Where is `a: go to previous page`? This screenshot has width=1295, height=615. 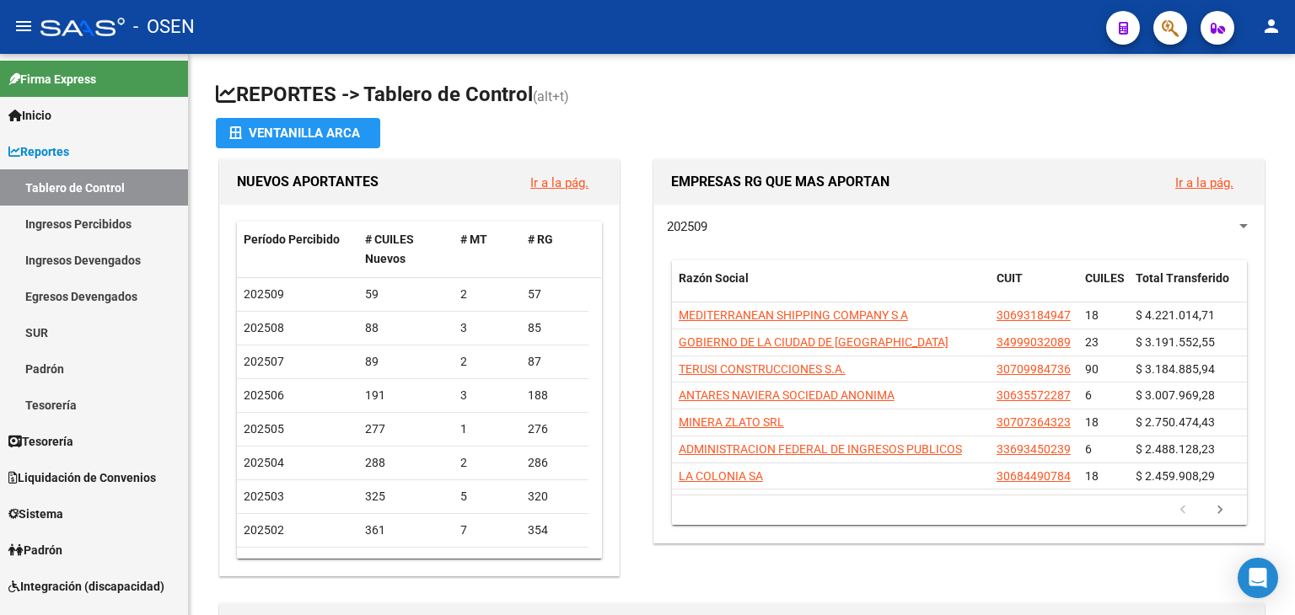
a: go to previous page is located at coordinates (1183, 511).